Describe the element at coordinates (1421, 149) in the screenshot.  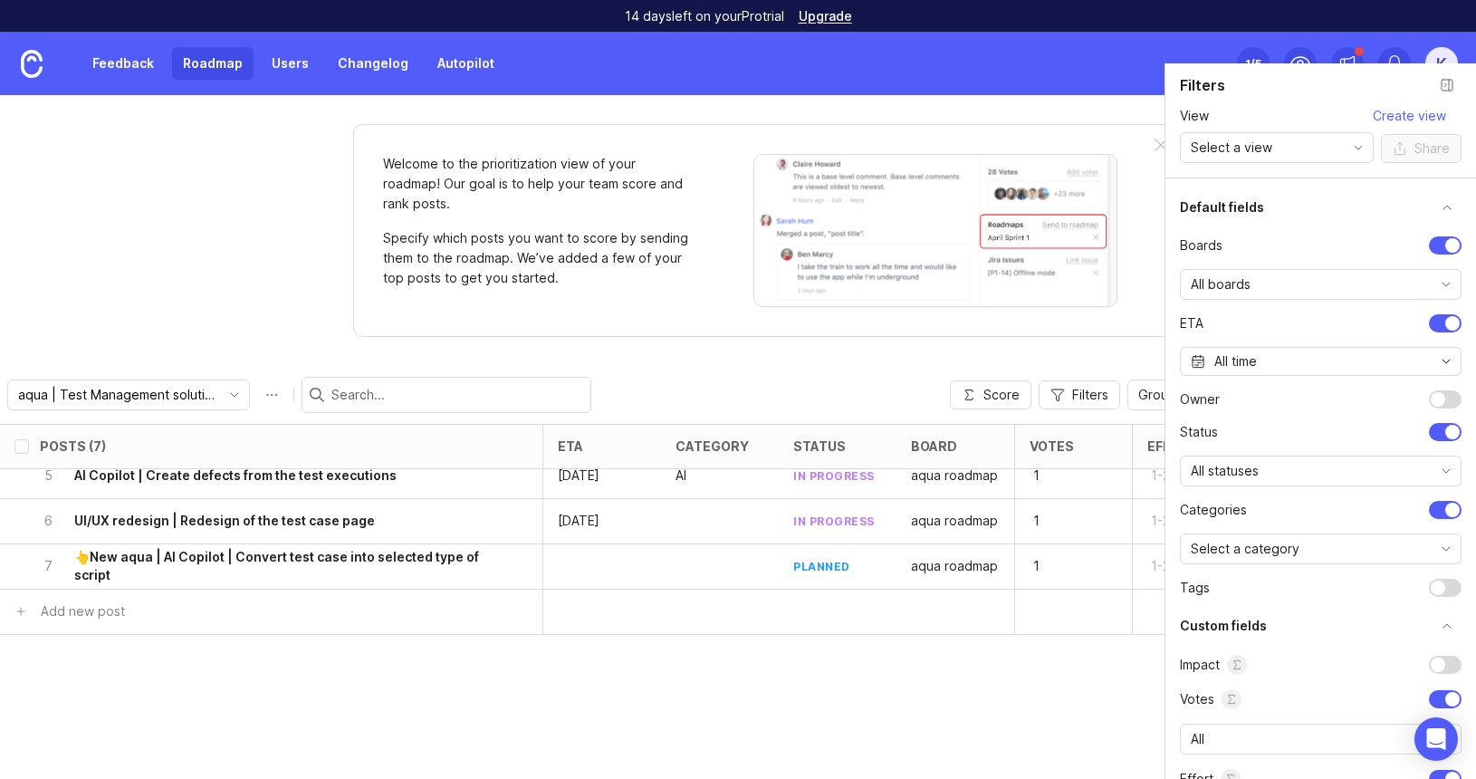
I see `button: Share` at that location.